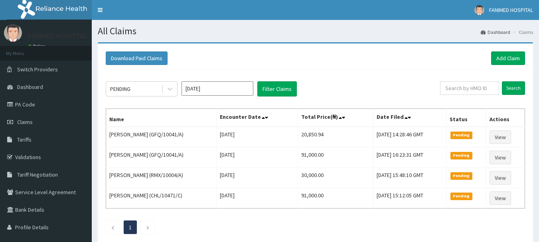 The width and height of the screenshot is (539, 242). Describe the element at coordinates (511, 10) in the screenshot. I see `span: FANIMED HOSPITAL` at that location.